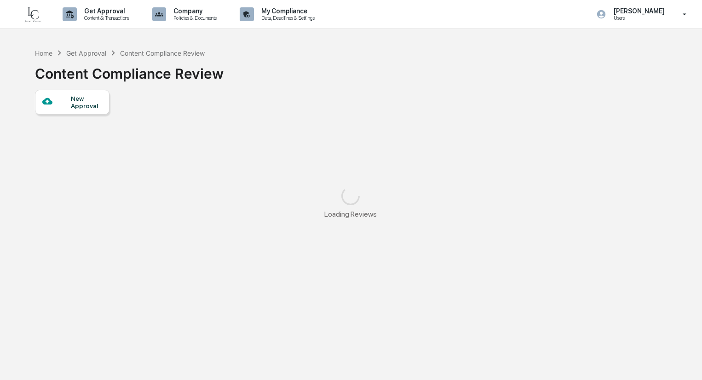 This screenshot has width=702, height=380. I want to click on p: Data, Deadlines & Settings, so click(286, 18).